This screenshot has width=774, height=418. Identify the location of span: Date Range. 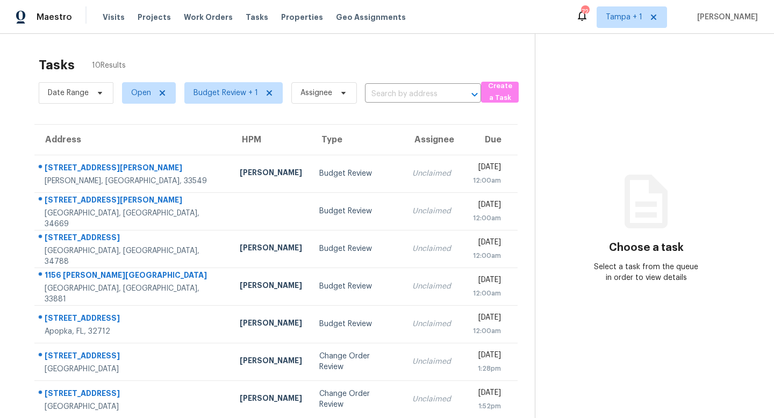
(68, 93).